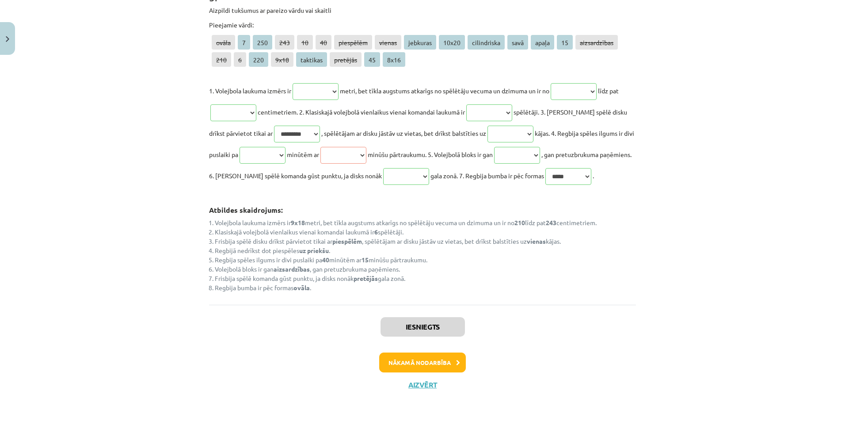  What do you see at coordinates (394, 59) in the screenshot?
I see `span: 8x16` at bounding box center [394, 59].